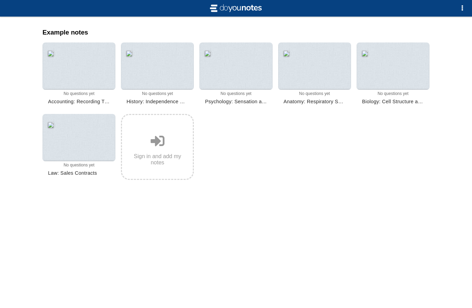 This screenshot has height=308, width=472. I want to click on a: No questions yetLaw: Sales Contracts, so click(79, 147).